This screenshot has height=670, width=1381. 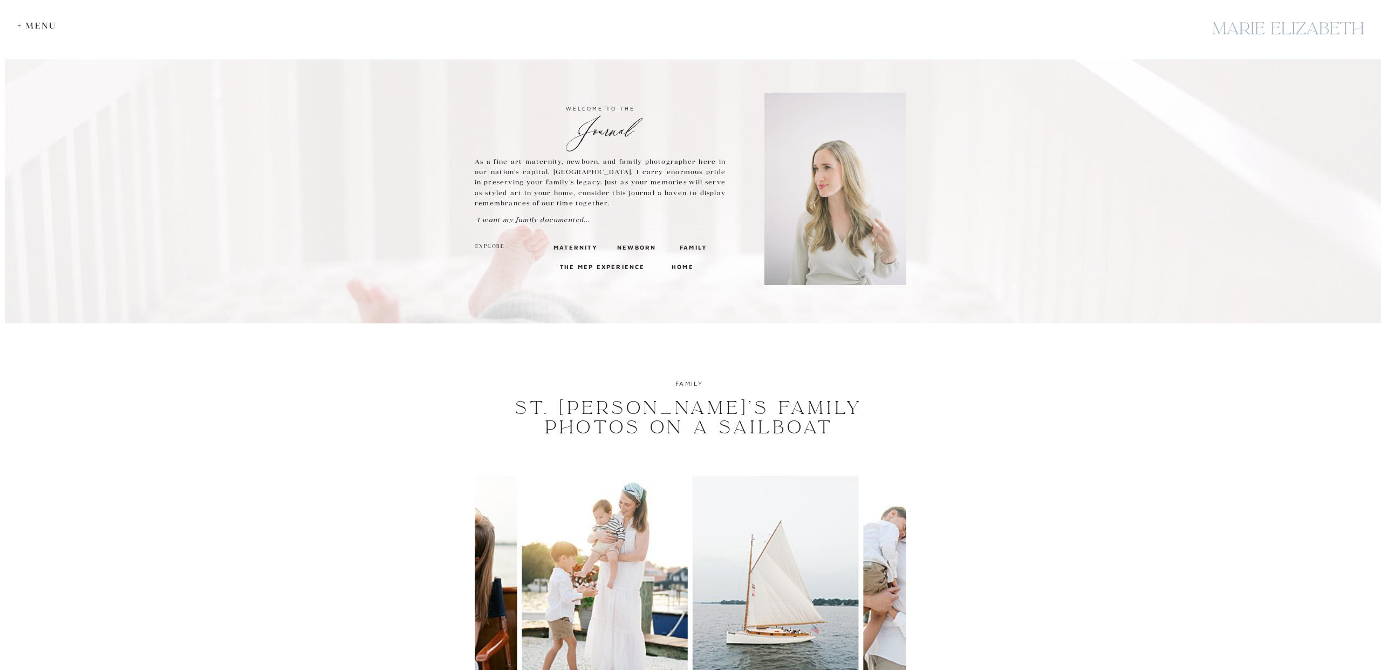 I want to click on a: I want my family documented..., so click(x=545, y=220).